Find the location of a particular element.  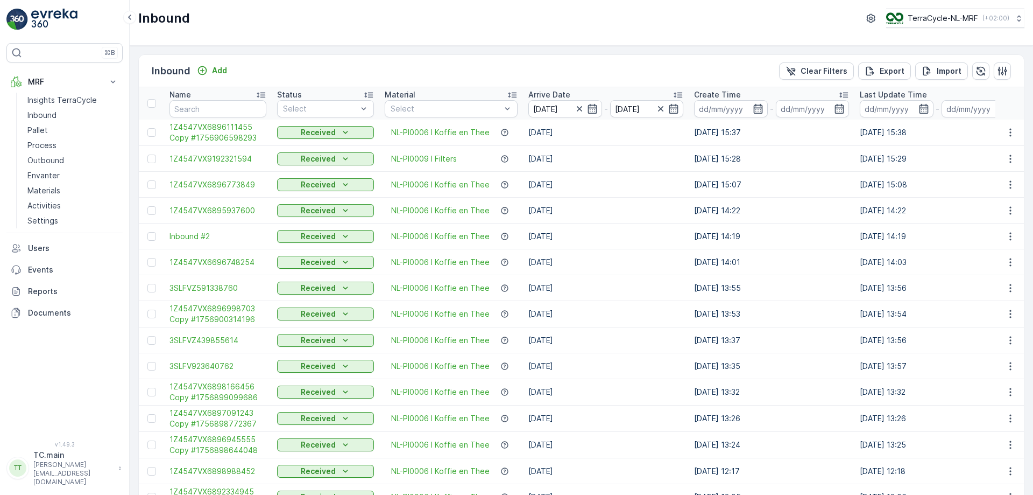

a: Reports is located at coordinates (65, 291).